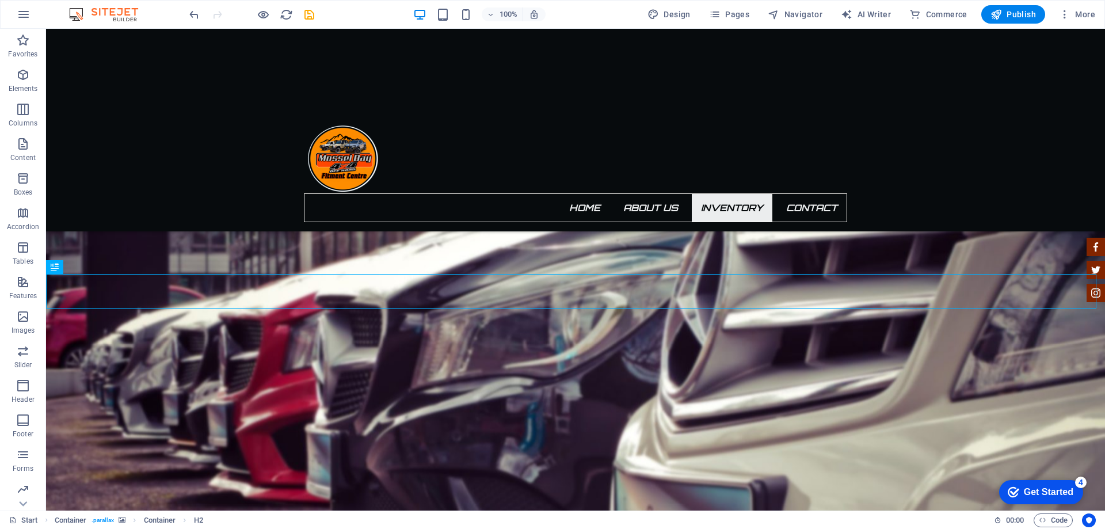 The height and width of the screenshot is (529, 1105). I want to click on p: Tables, so click(23, 261).